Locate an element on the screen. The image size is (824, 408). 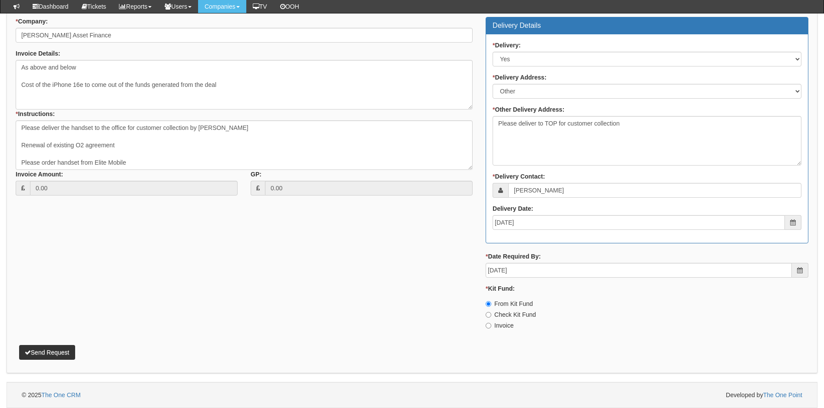
a: The One CRM is located at coordinates (61, 395).